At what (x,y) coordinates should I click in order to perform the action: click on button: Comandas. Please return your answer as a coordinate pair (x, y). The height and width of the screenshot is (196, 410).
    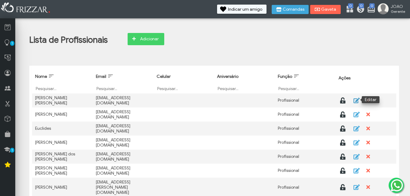
    Looking at the image, I should click on (290, 9).